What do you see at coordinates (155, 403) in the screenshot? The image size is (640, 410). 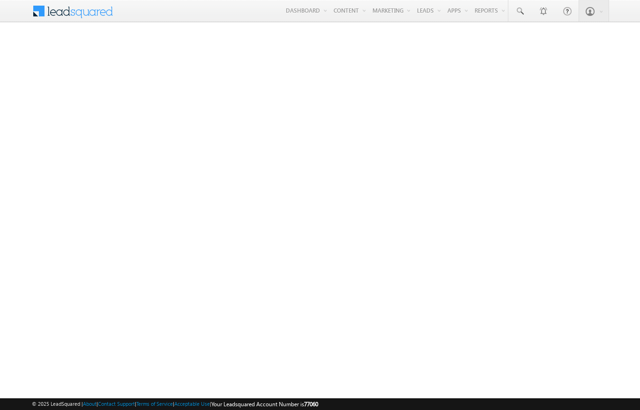 I see `a: Terms of Service` at bounding box center [155, 403].